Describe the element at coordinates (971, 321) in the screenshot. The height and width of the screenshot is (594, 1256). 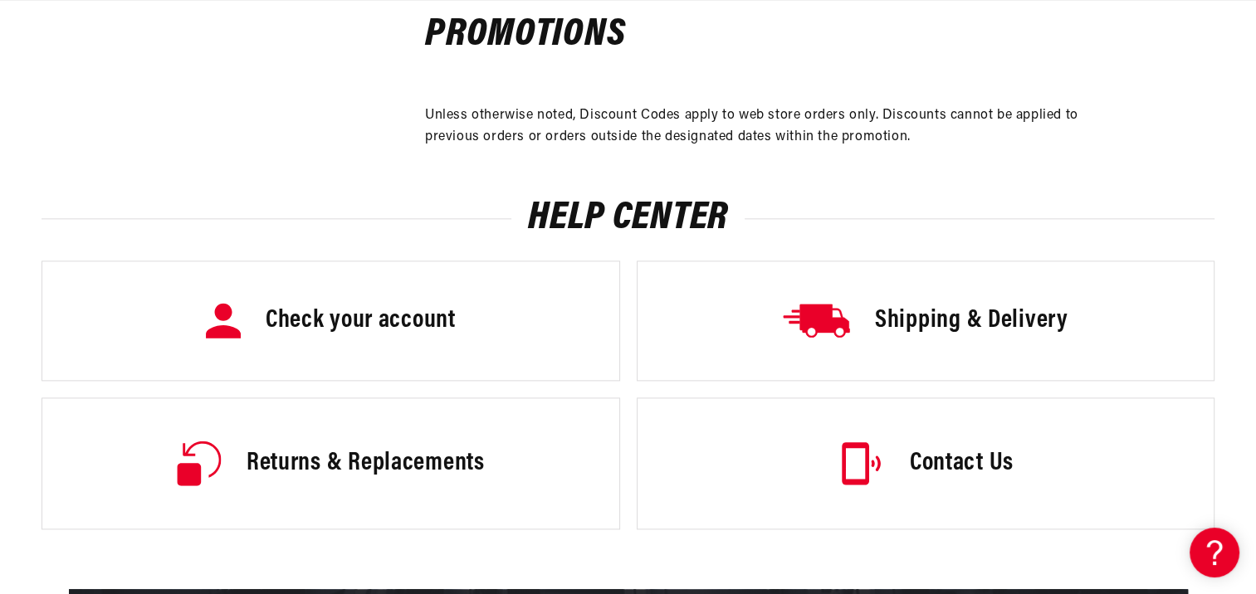
I see `h3: Shipping & Delivery` at that location.